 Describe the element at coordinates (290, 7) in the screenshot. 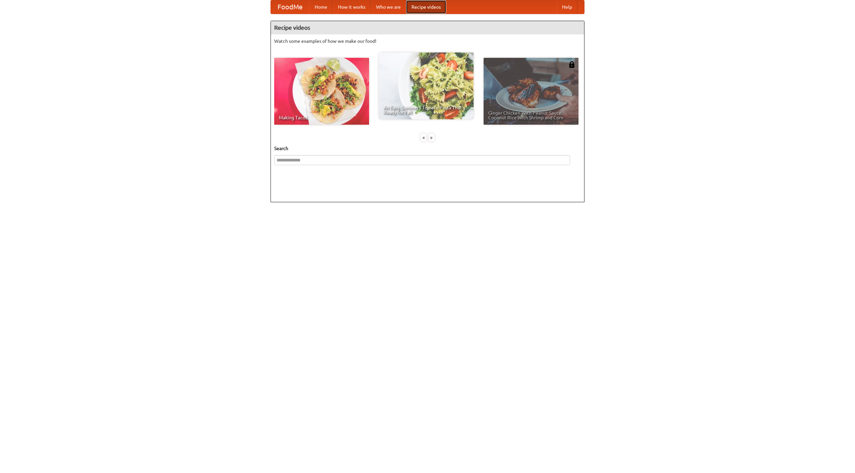

I see `a: FoodMe` at that location.